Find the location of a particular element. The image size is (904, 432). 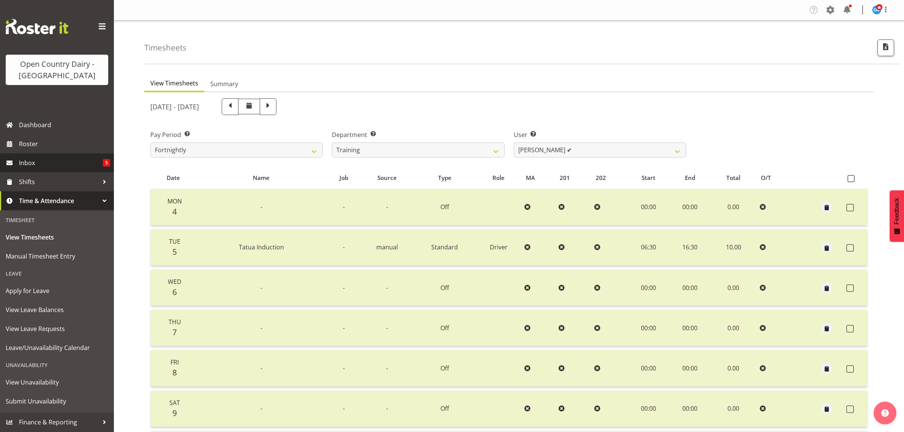

span: Roster is located at coordinates (65, 144).